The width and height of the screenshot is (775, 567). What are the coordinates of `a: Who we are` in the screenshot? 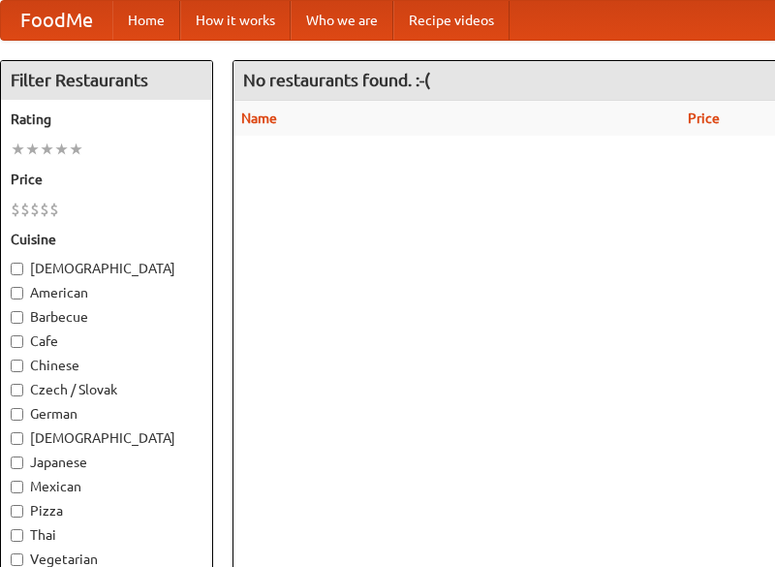 It's located at (342, 20).